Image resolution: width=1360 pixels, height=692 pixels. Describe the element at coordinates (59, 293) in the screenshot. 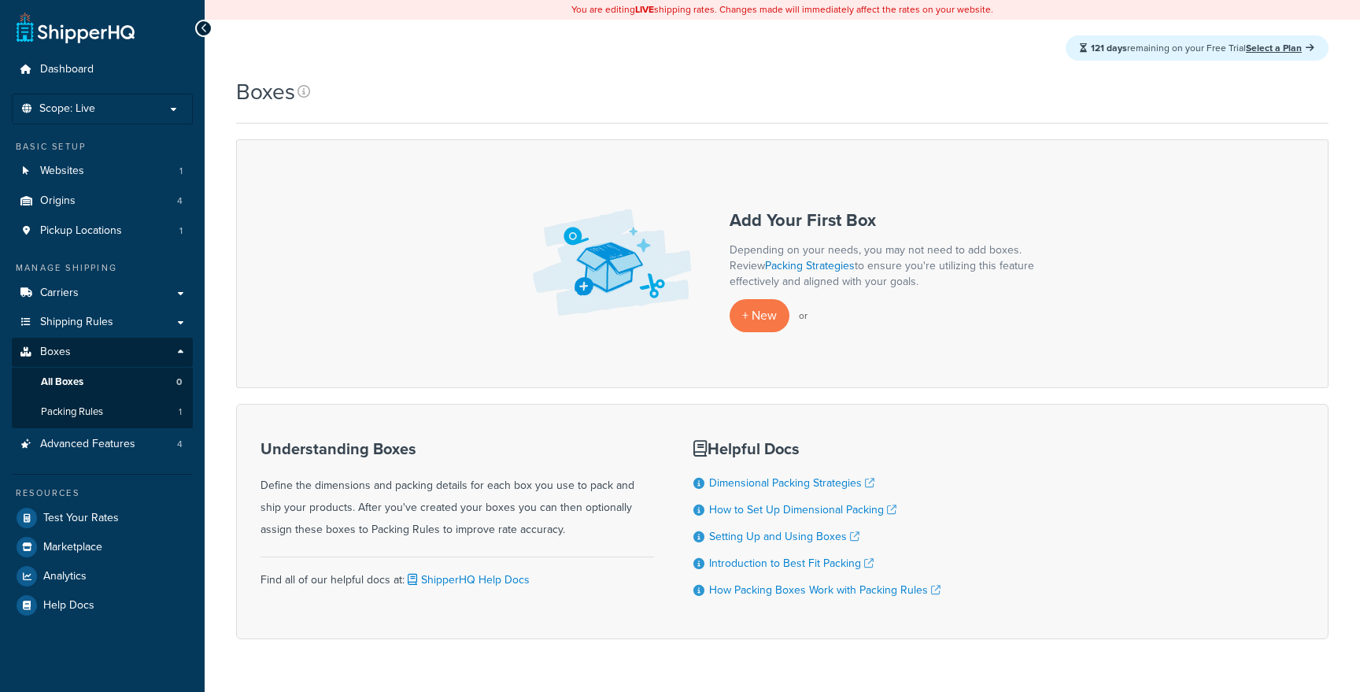

I see `span: Carriers` at that location.